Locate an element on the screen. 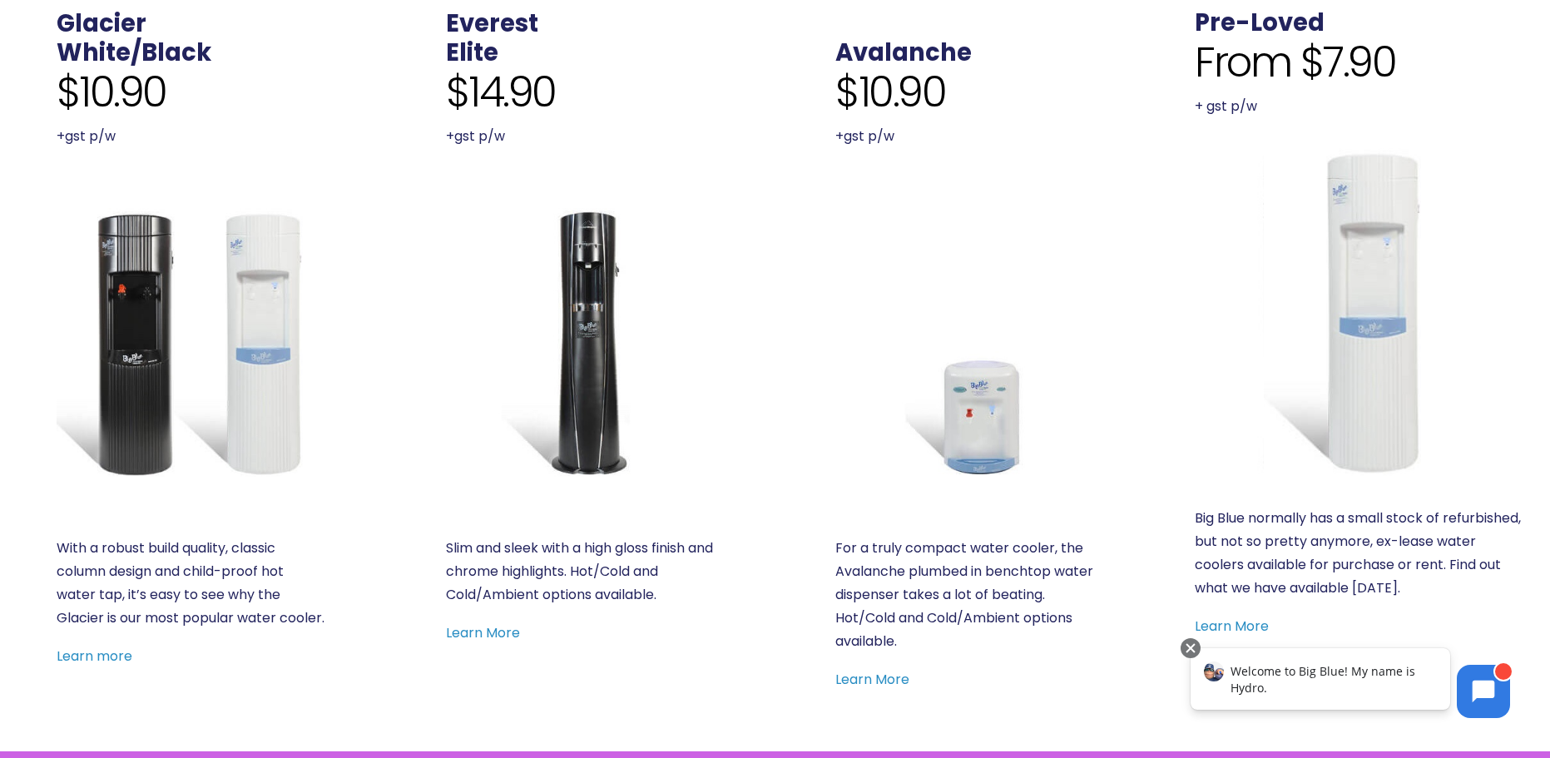 The image size is (1550, 758). a: White/Black is located at coordinates (134, 52).